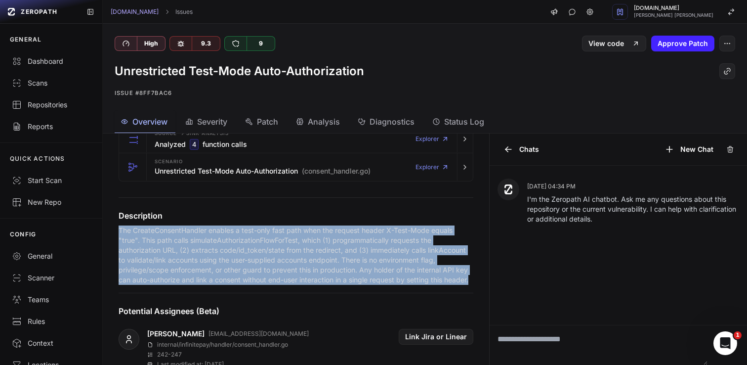 Image resolution: width=747 pixels, height=365 pixels. What do you see at coordinates (296, 167) in the screenshot?
I see `button: Scenario Unrestricted Test-Mode Auto-Authorization (consent_handler.go) Explorer` at bounding box center [296, 167].